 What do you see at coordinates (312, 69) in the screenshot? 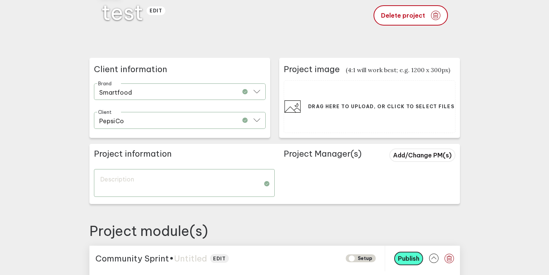
I see `h2: Project image` at bounding box center [312, 69].